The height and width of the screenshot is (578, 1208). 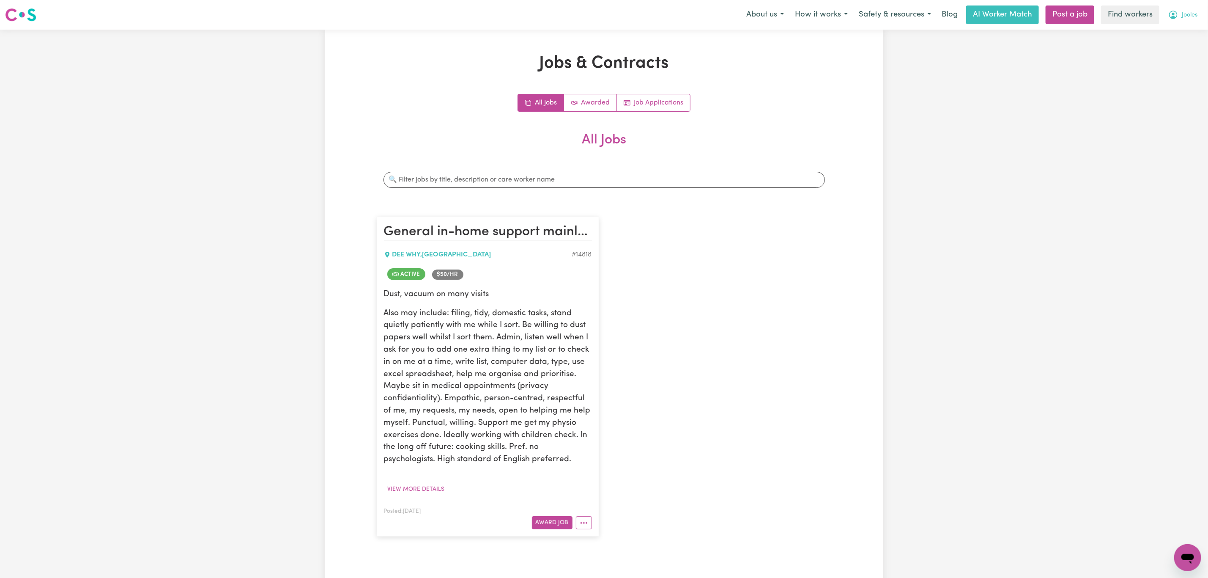 What do you see at coordinates (653, 103) in the screenshot?
I see `a: Job applications` at bounding box center [653, 103].